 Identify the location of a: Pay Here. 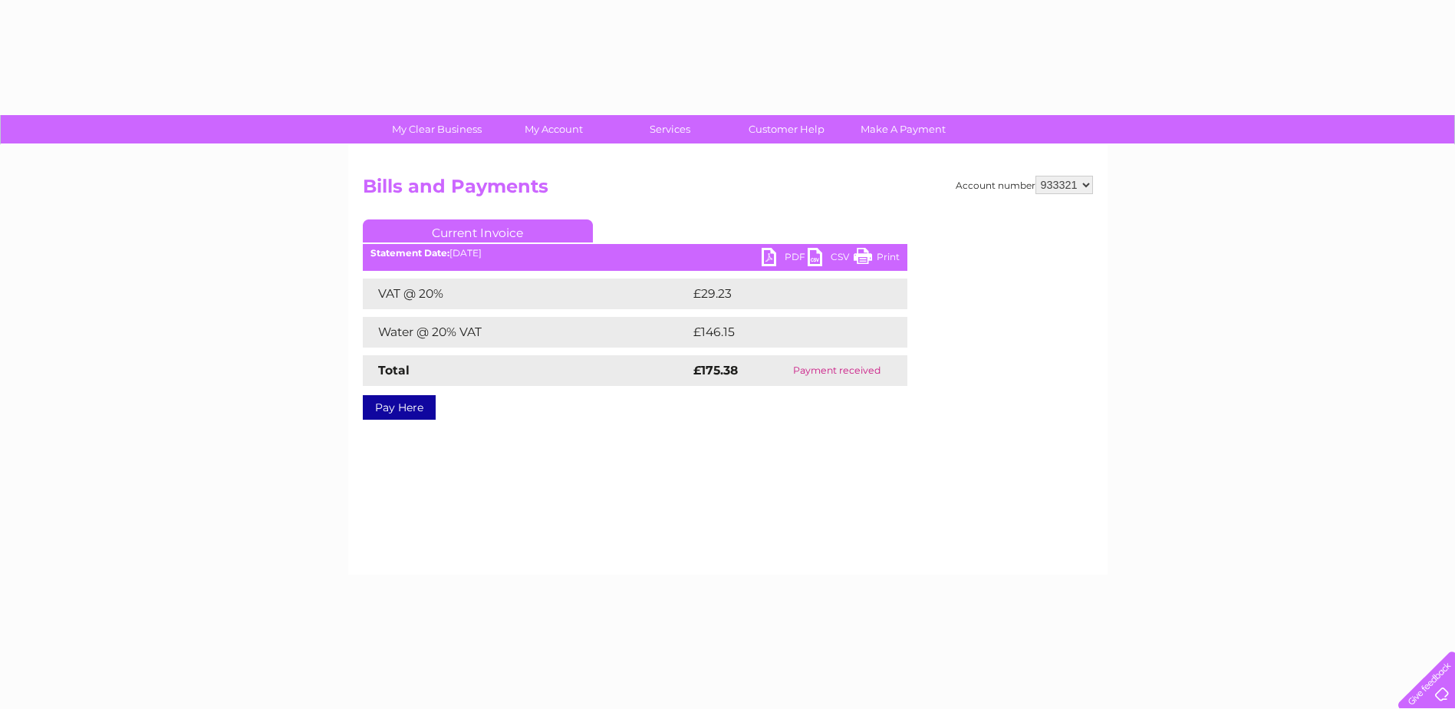
(399, 407).